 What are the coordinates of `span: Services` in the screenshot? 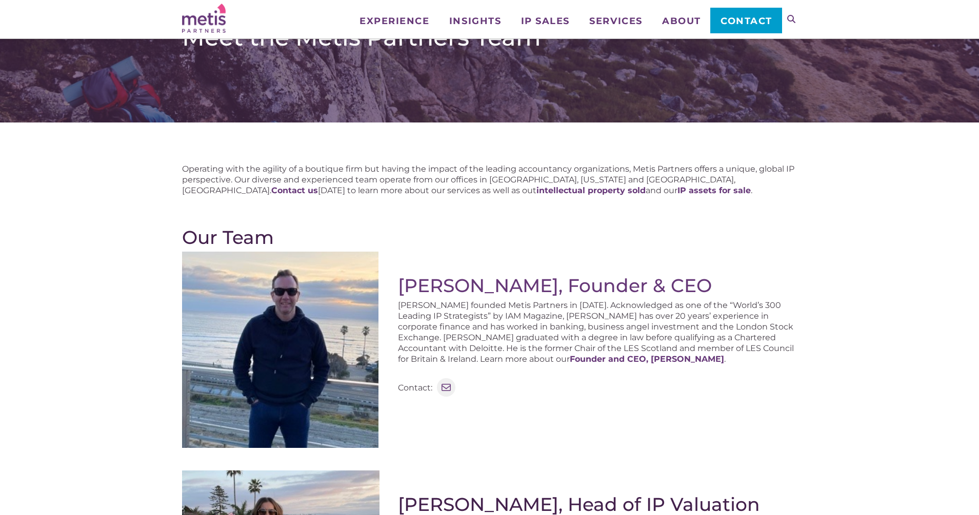 It's located at (616, 21).